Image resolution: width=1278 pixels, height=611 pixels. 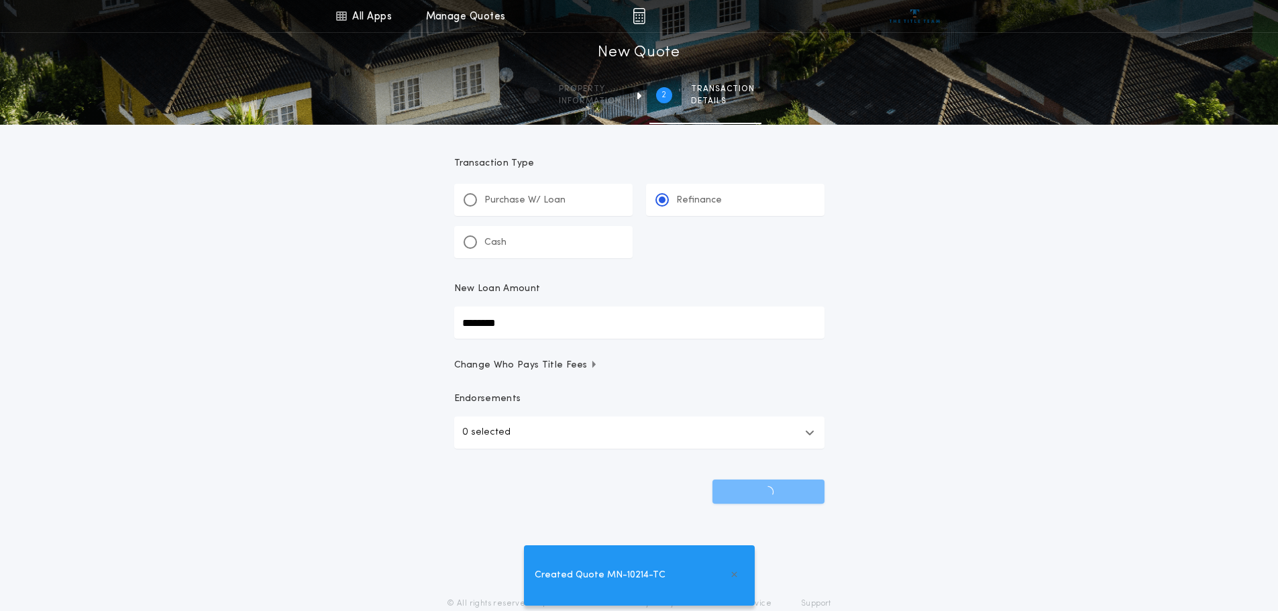 I want to click on span: Transaction, so click(x=723, y=89).